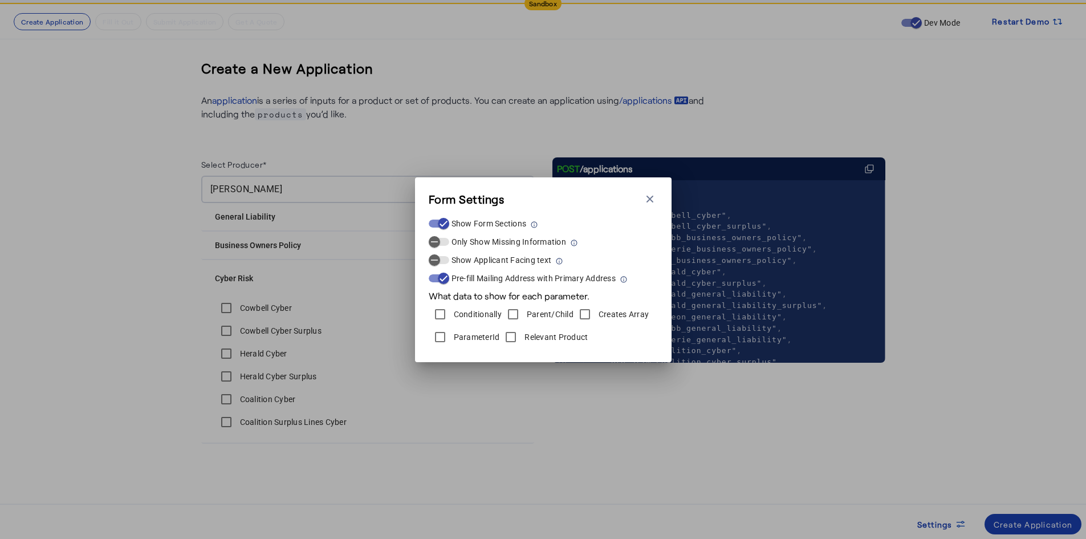 Image resolution: width=1086 pixels, height=539 pixels. What do you see at coordinates (623, 314) in the screenshot?
I see `label: Creates Array` at bounding box center [623, 314].